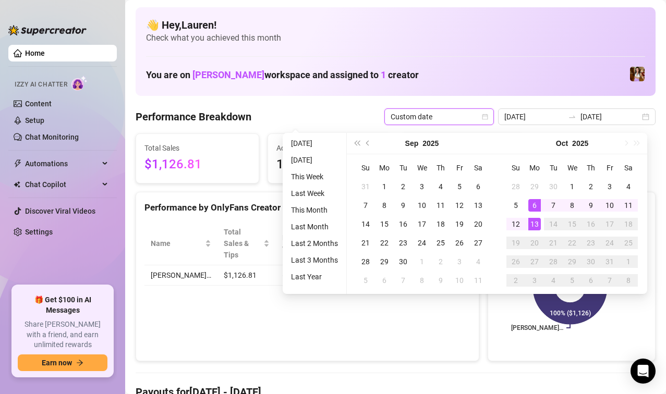 Image resolution: width=666 pixels, height=394 pixels. I want to click on td: 2025-09-15, so click(384, 224).